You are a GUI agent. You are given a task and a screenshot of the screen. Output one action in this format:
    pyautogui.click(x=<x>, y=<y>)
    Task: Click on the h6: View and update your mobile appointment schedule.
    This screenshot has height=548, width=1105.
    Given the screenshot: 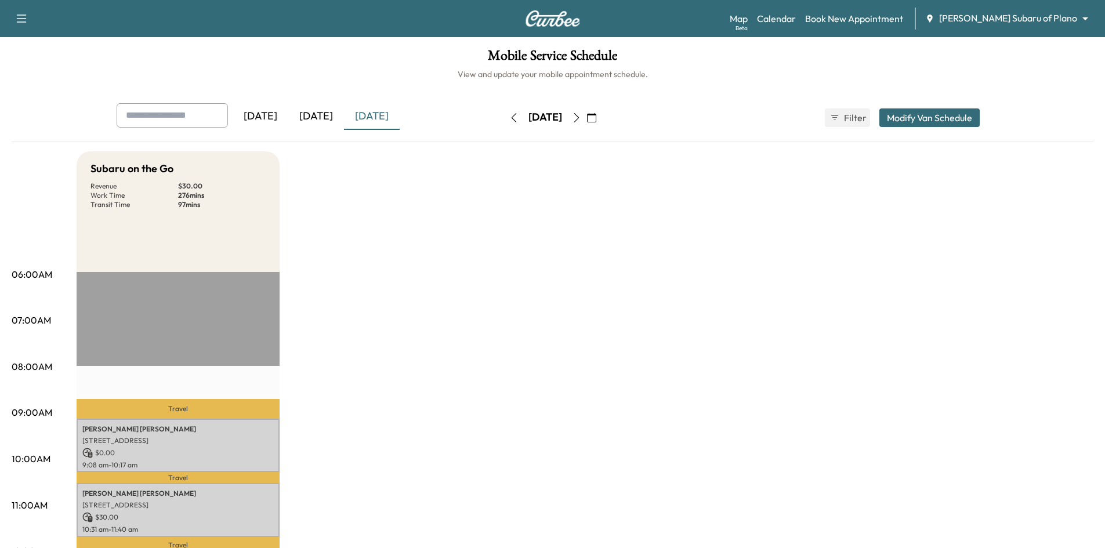 What is the action you would take?
    pyautogui.click(x=552, y=74)
    